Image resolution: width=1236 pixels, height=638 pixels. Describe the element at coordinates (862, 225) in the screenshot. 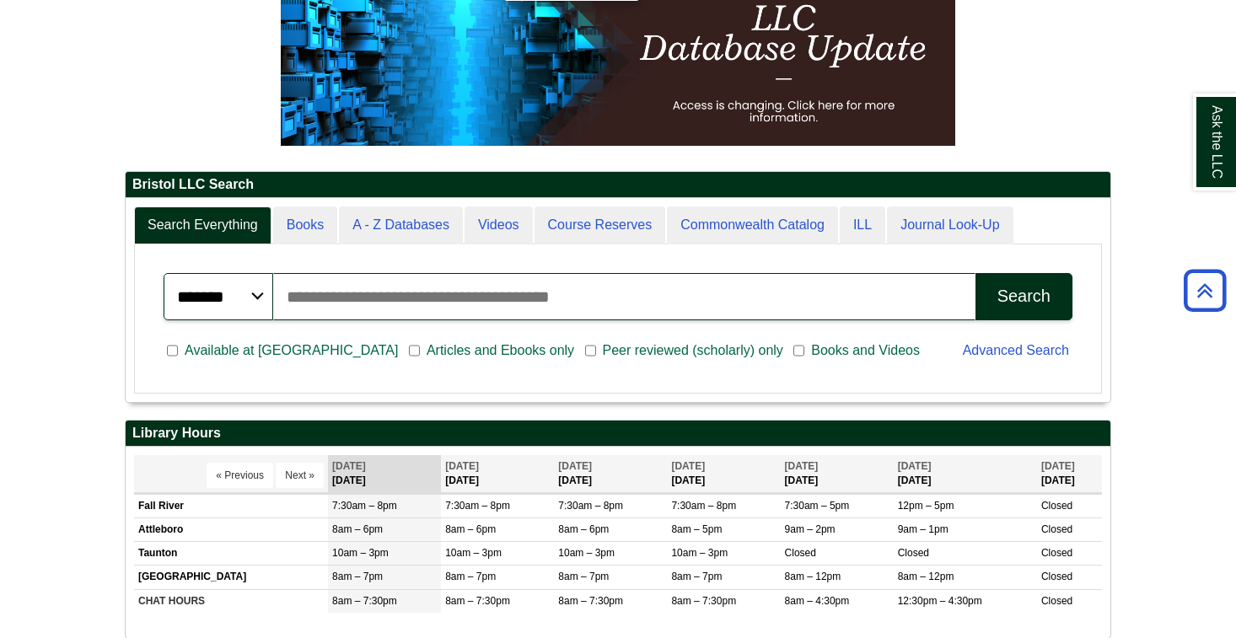

I see `a: ILL` at that location.